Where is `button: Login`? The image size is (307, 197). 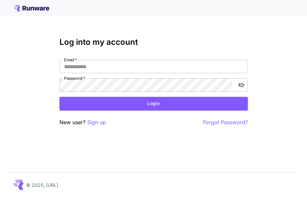
button: Login is located at coordinates (154, 104).